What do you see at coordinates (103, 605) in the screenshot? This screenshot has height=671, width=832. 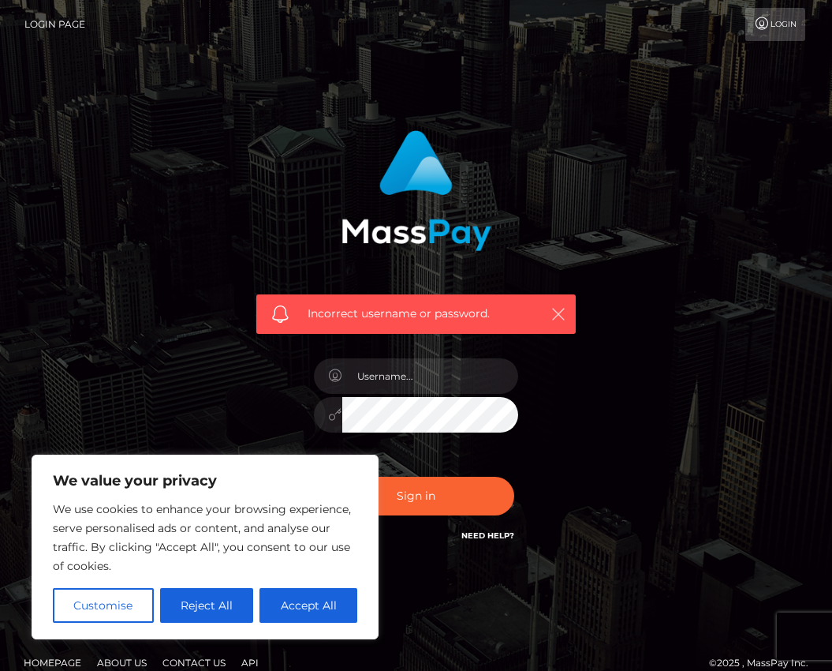 I see `button: Customise` at bounding box center [103, 605].